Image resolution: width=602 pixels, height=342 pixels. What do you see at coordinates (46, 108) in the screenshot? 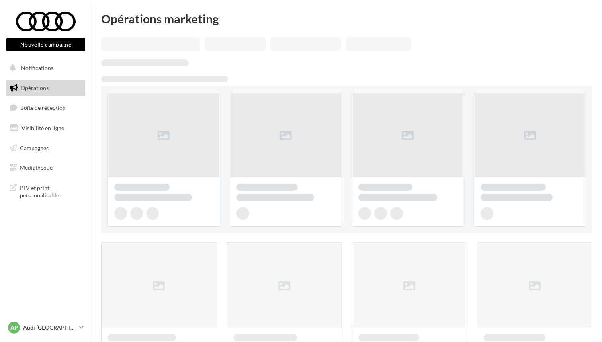
I see `a: Boîte de réception` at bounding box center [46, 108].